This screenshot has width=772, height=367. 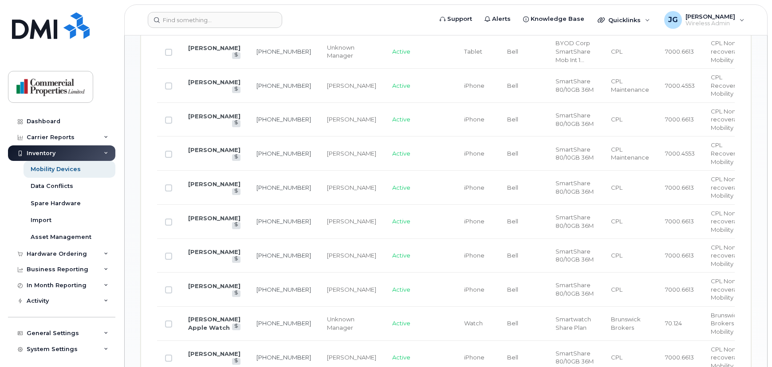 What do you see at coordinates (673, 323) in the screenshot?
I see `span: 70.124` at bounding box center [673, 323].